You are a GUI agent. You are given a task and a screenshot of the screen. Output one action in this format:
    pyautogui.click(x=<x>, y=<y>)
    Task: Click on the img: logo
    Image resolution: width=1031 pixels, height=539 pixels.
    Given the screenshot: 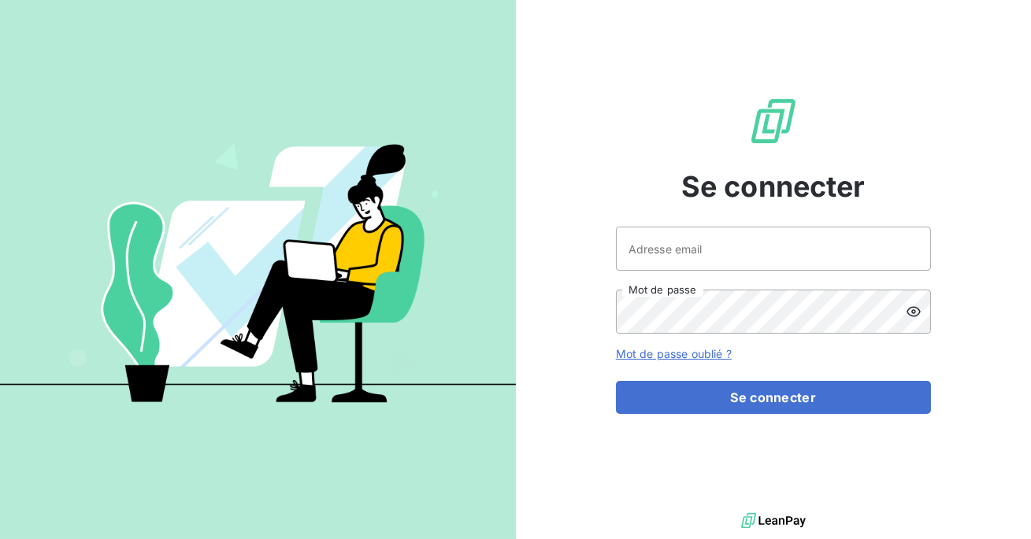 What is the action you would take?
    pyautogui.click(x=773, y=521)
    